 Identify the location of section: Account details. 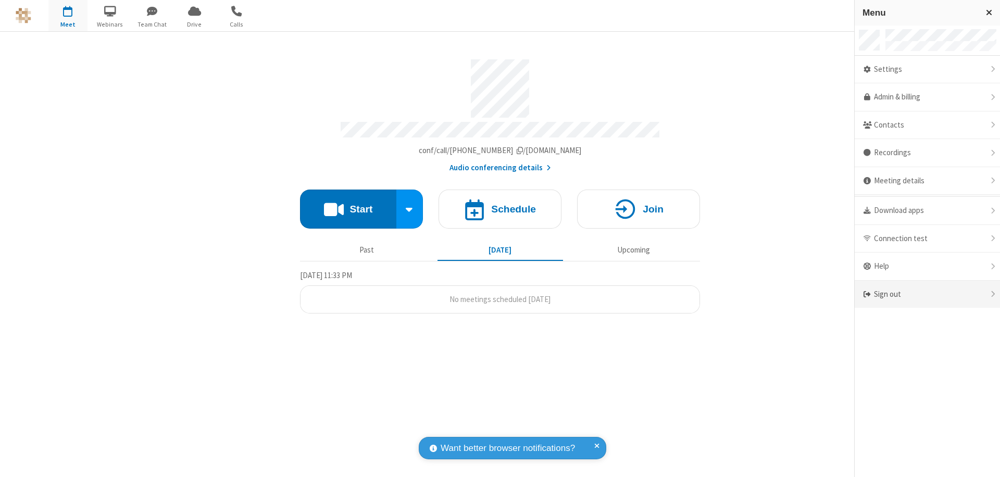
(500, 112).